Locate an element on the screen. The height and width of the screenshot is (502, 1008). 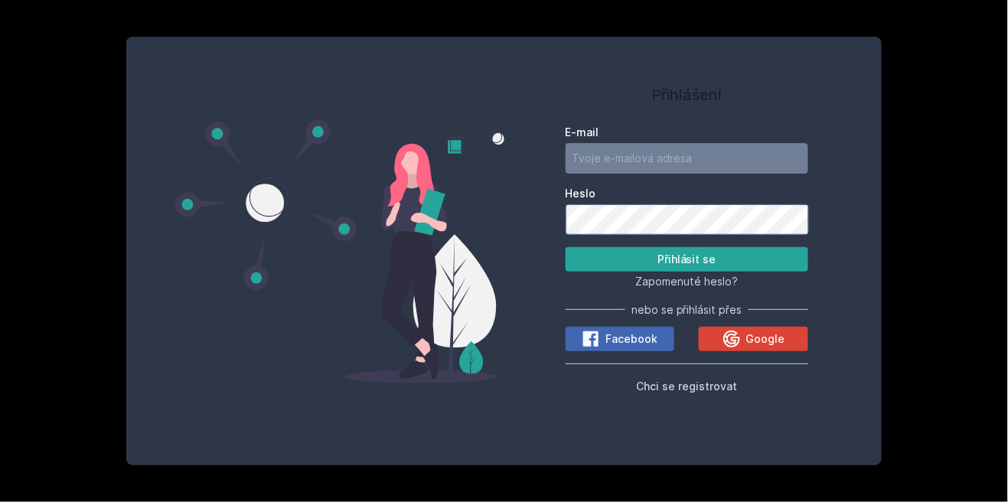
span: Zapomenuté heslo? is located at coordinates (686, 281).